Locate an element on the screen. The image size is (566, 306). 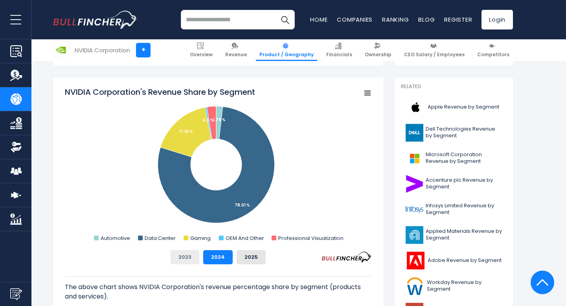
img: ADBE logo is located at coordinates (416, 260).